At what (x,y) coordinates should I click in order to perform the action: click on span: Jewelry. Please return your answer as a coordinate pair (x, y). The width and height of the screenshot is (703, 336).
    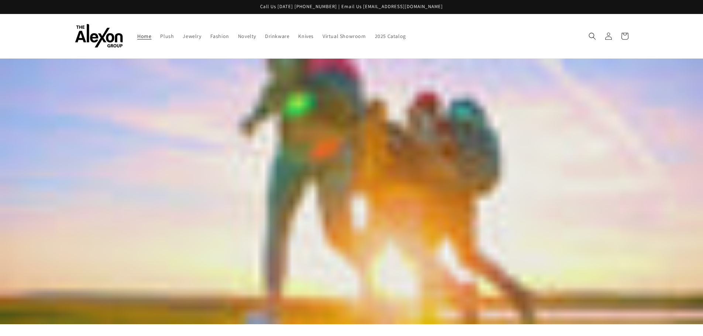
    Looking at the image, I should click on (192, 36).